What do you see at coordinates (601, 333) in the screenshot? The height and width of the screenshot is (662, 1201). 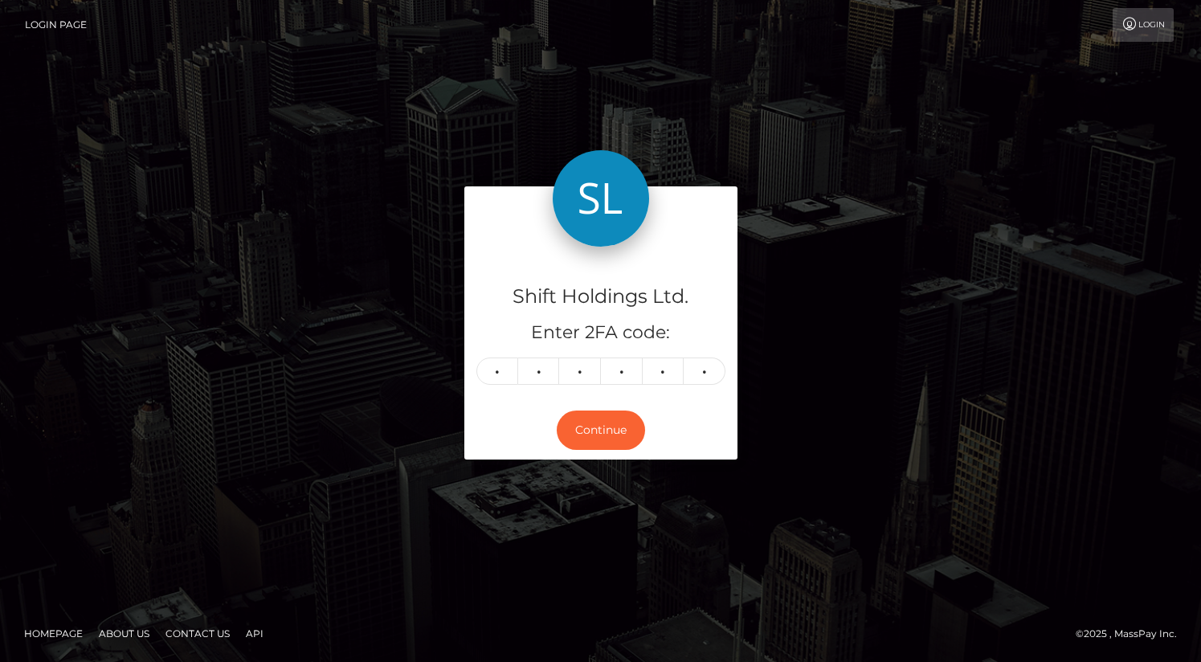 I see `h5: Enter 2FA code:` at bounding box center [601, 333].